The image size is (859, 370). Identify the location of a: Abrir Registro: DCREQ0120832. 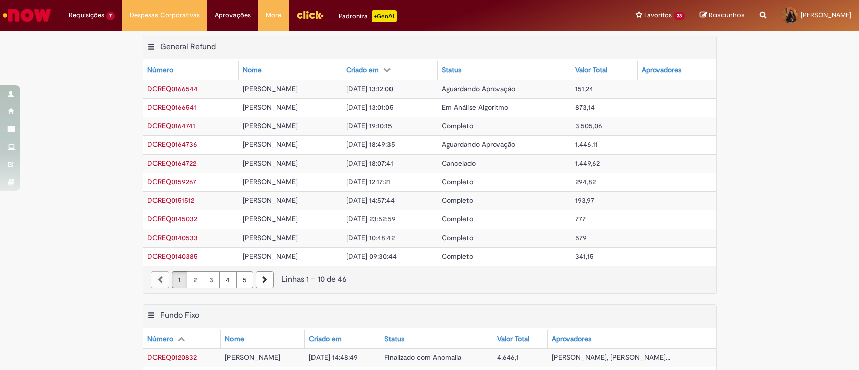
(172, 357).